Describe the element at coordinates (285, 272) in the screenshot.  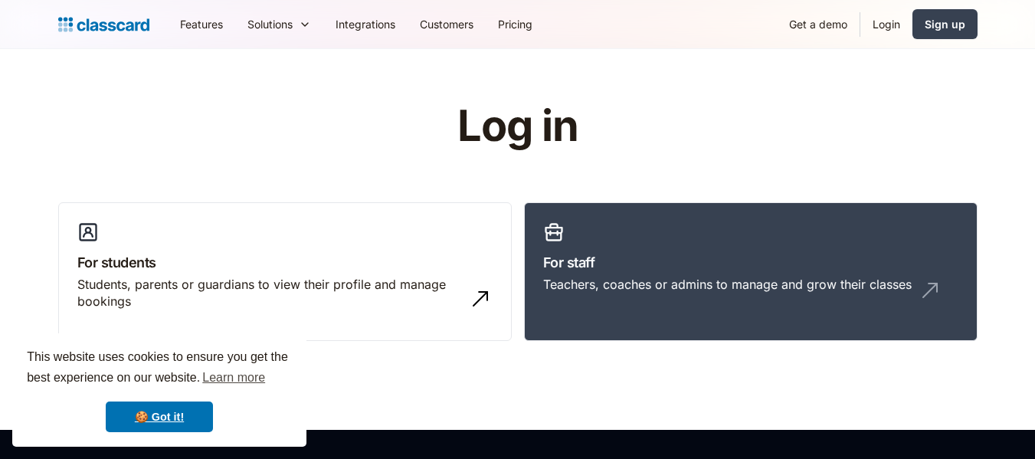
I see `a: For studentsStudents, parents or guardians to view their profile and manage bookings` at that location.